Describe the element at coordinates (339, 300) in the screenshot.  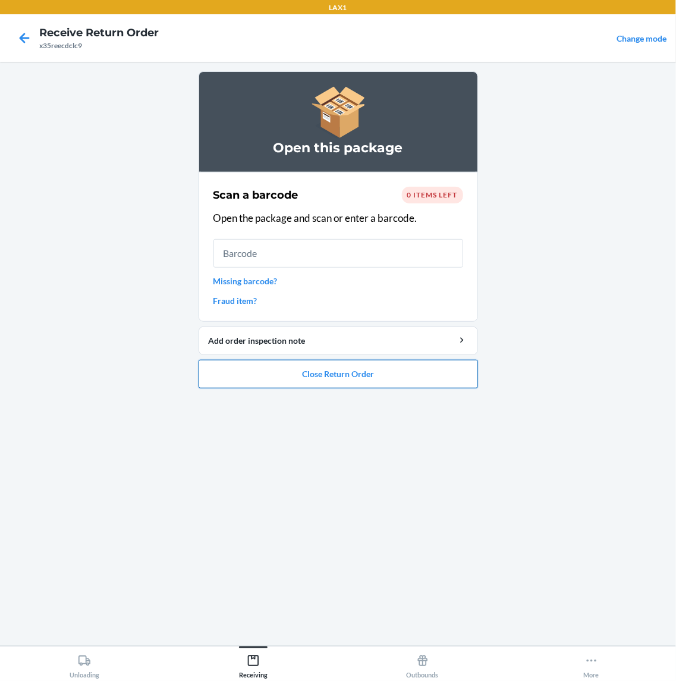
I see `a: Fraud item?` at that location.